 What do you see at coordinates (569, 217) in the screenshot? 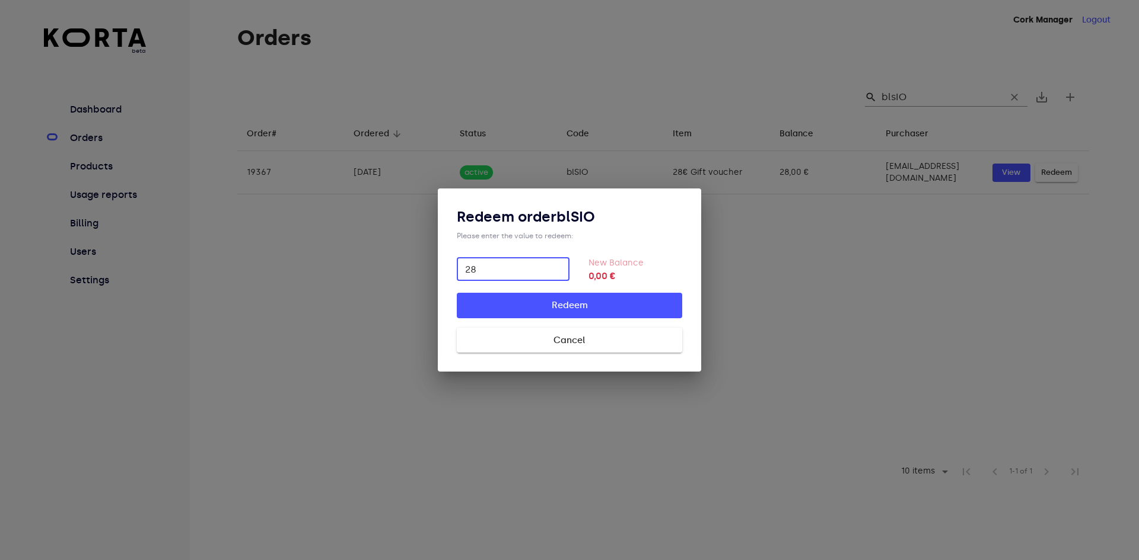
I see `h3: Redeem order blSIO` at bounding box center [569, 217].